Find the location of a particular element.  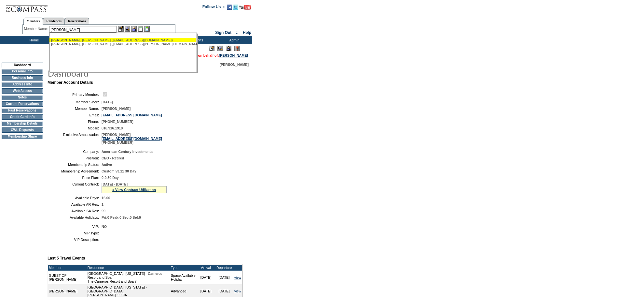

td: Web Access is located at coordinates (22, 91).